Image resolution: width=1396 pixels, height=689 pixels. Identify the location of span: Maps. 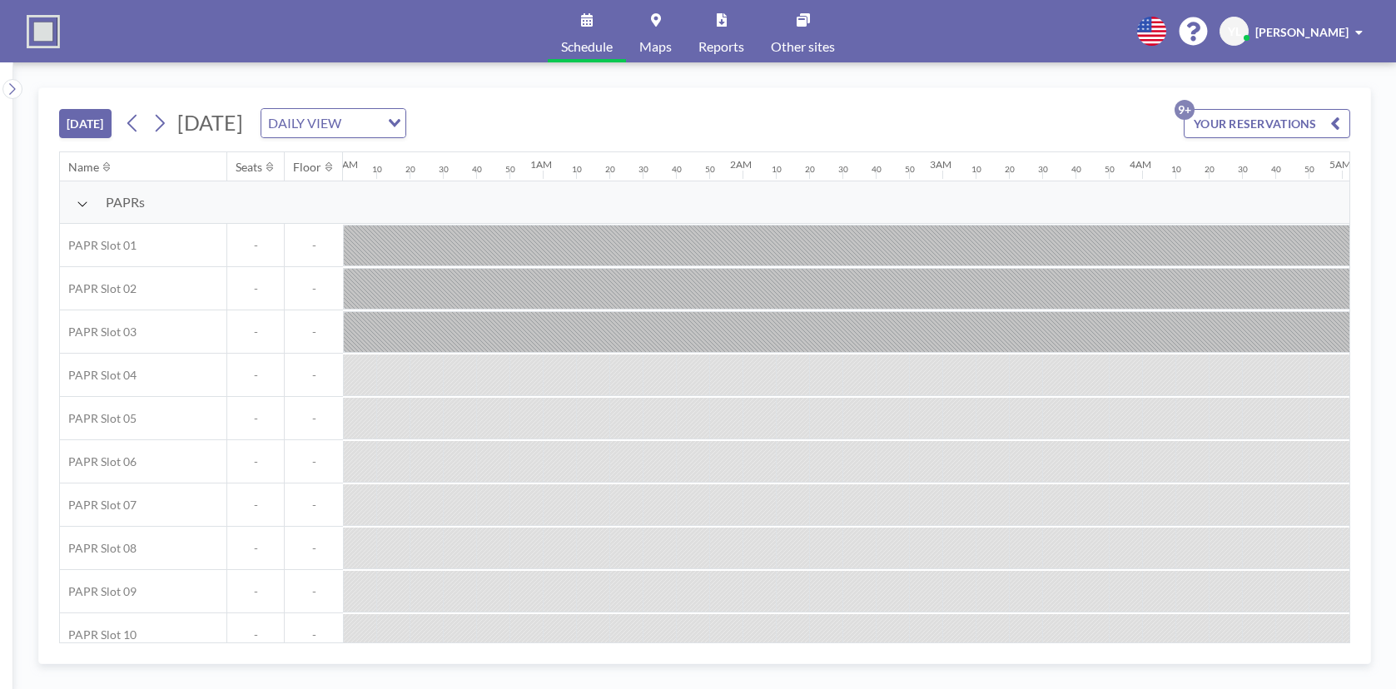
(655, 47).